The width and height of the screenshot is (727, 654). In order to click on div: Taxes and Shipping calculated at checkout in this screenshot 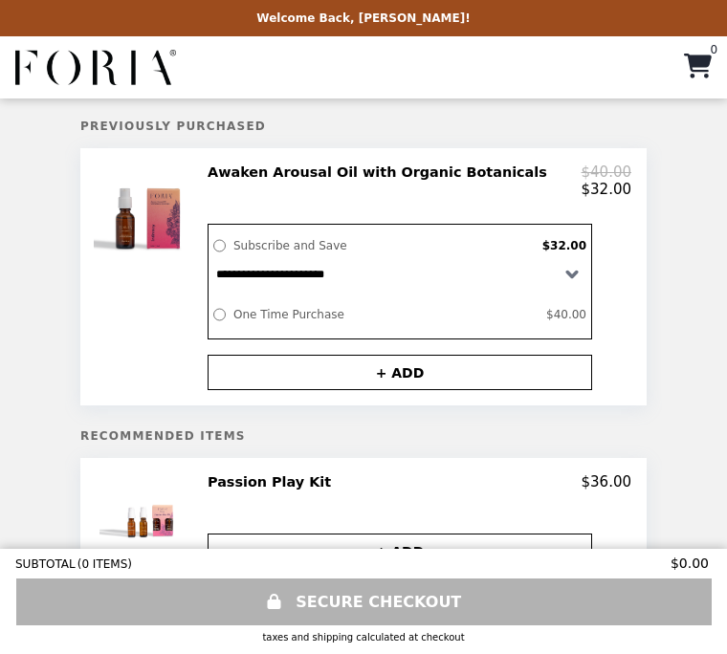, I will do `click(363, 637)`.